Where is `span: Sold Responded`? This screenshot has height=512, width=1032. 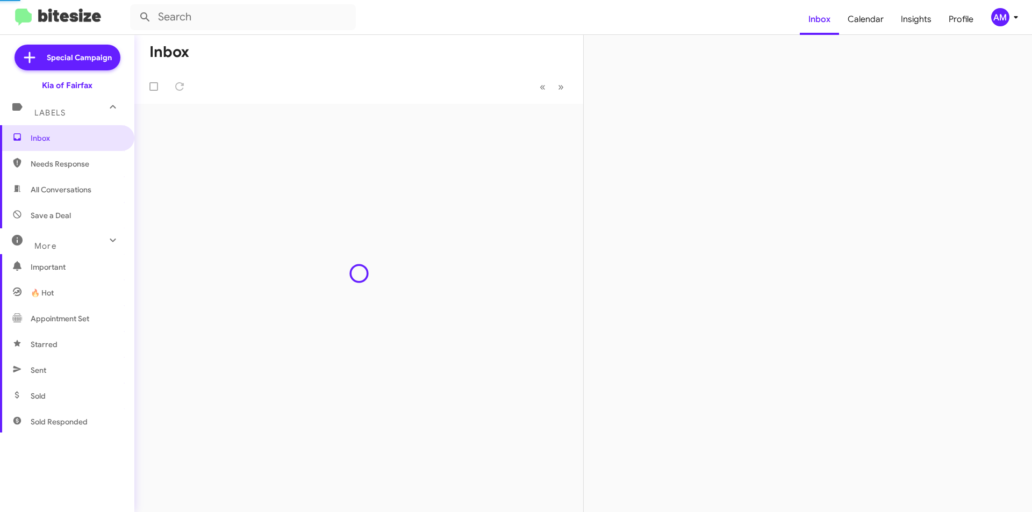 span: Sold Responded is located at coordinates (59, 422).